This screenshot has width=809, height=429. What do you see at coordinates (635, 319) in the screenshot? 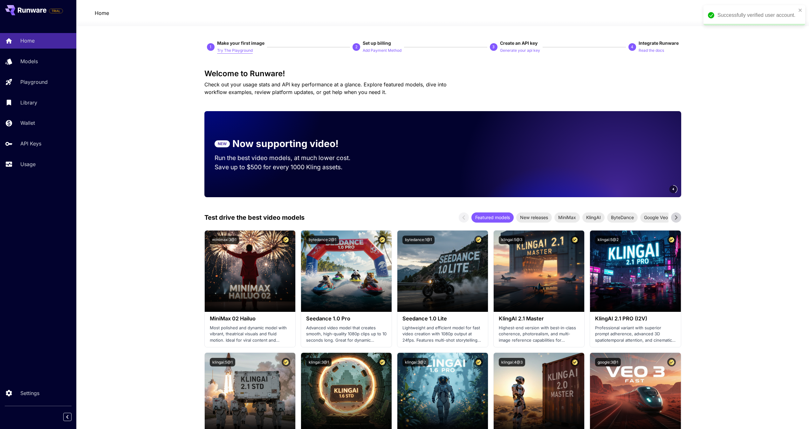
I see `h3: KlingAI 2.1 PRO (I2V)` at bounding box center [635, 319].